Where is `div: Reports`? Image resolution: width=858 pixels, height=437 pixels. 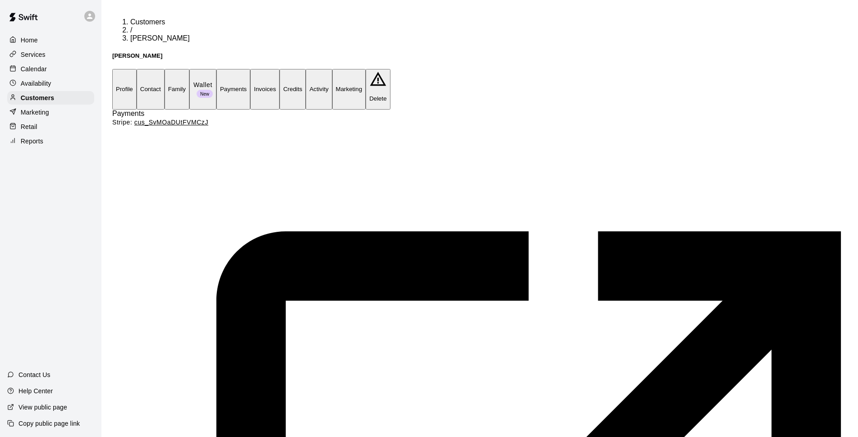
div: Reports is located at coordinates (50, 141).